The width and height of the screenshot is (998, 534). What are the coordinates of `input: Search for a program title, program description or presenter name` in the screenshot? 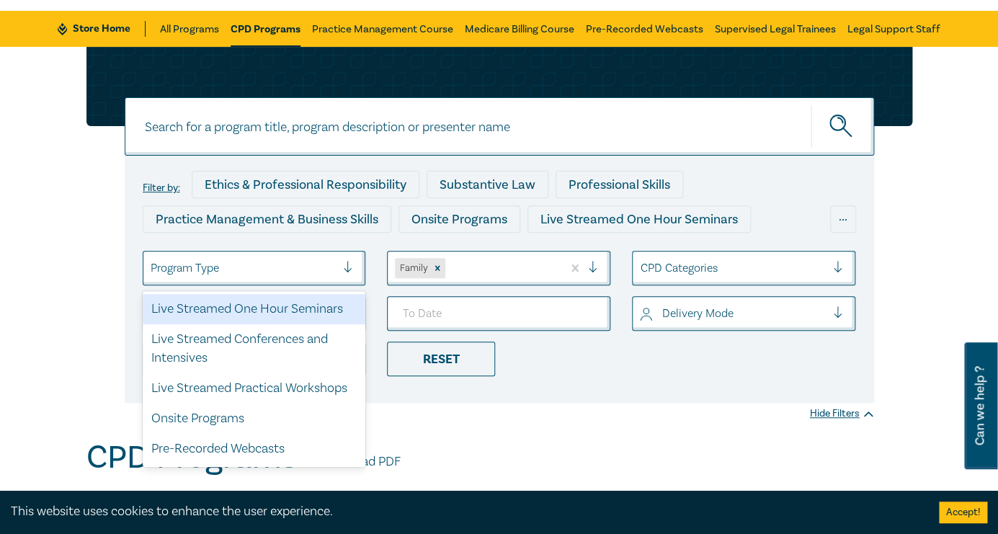 It's located at (500, 126).